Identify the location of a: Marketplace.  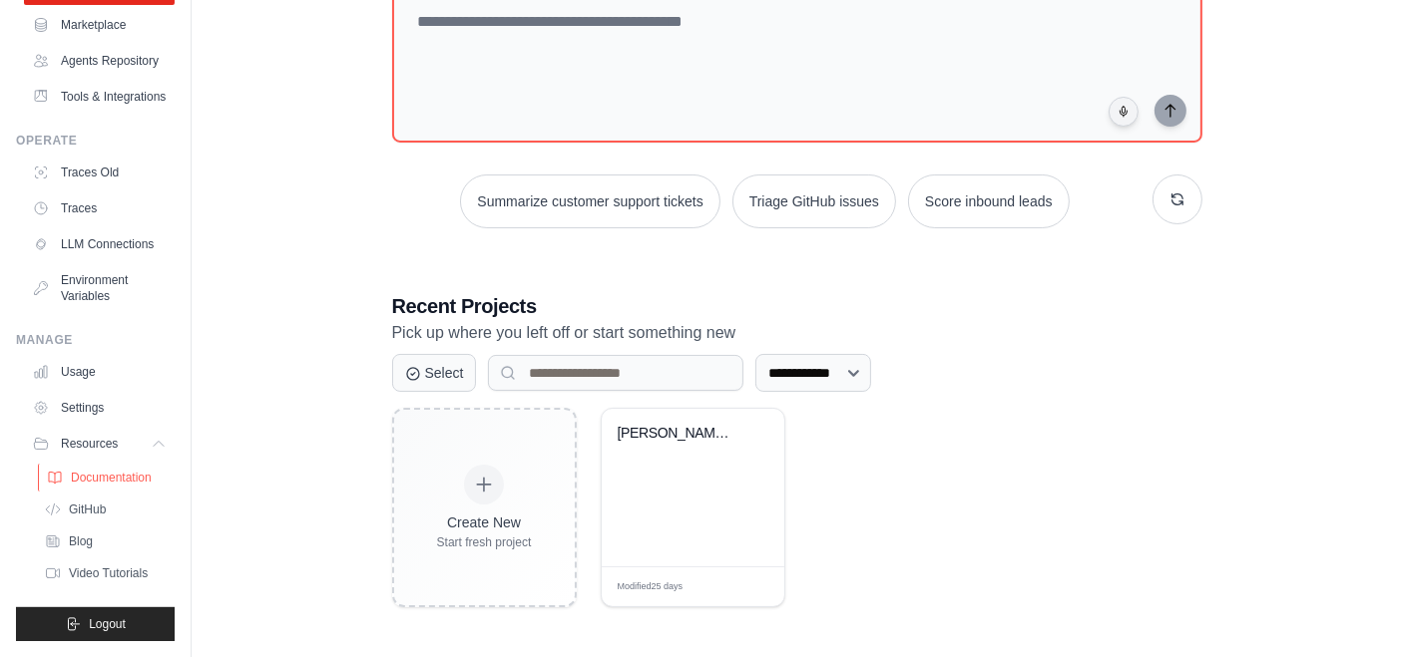
(99, 25).